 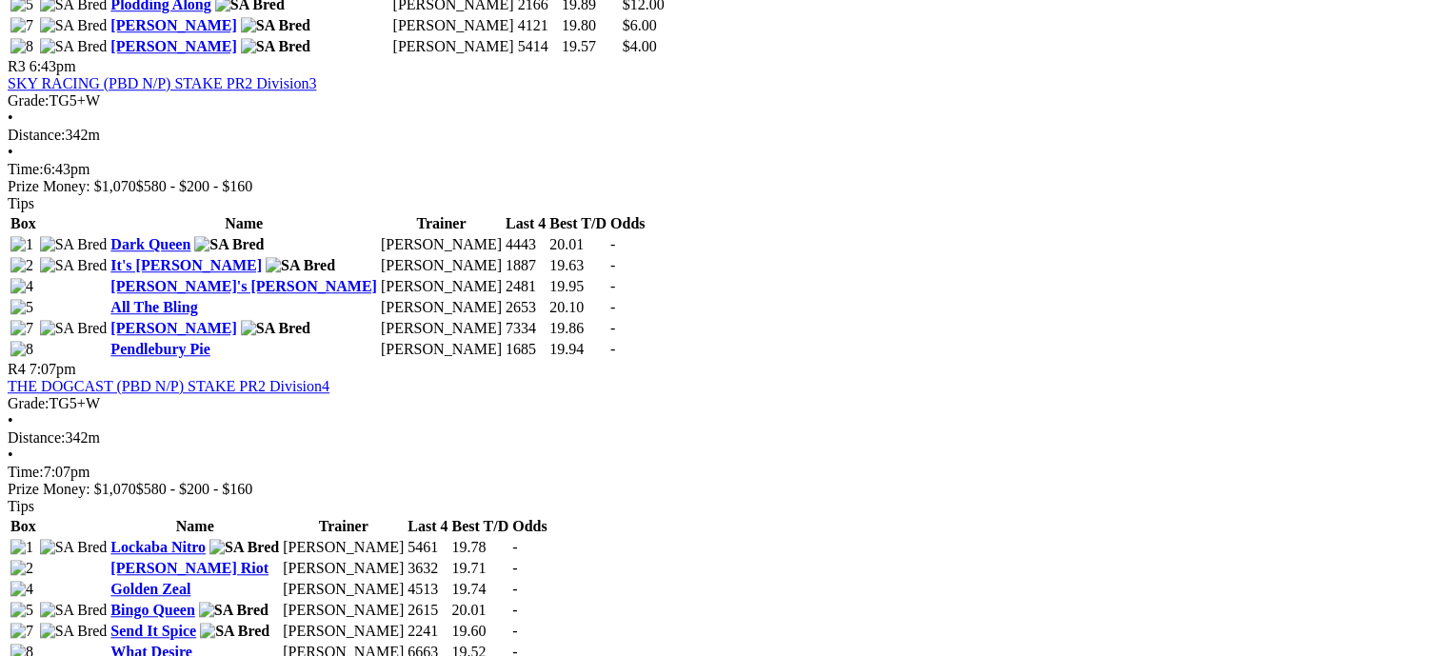 What do you see at coordinates (160, 349) in the screenshot?
I see `a: Pendlebury Pie` at bounding box center [160, 349].